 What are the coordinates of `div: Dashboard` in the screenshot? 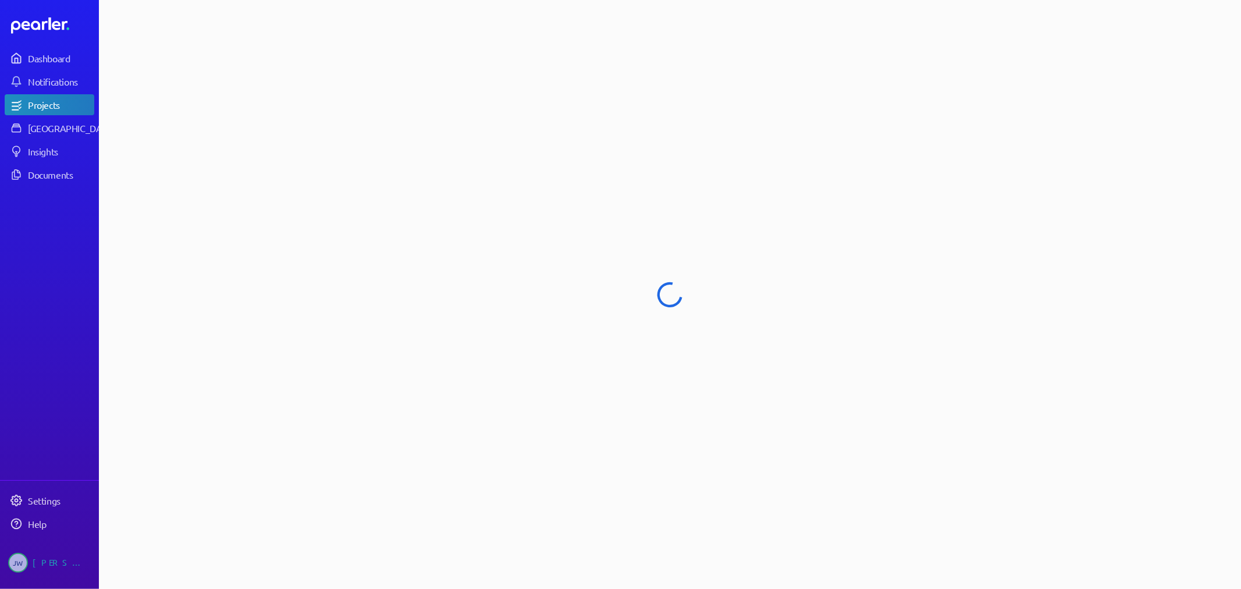 It's located at (61, 58).